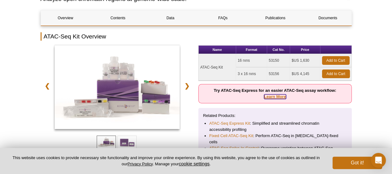  Describe the element at coordinates (170, 18) in the screenshot. I see `a: Data` at that location.